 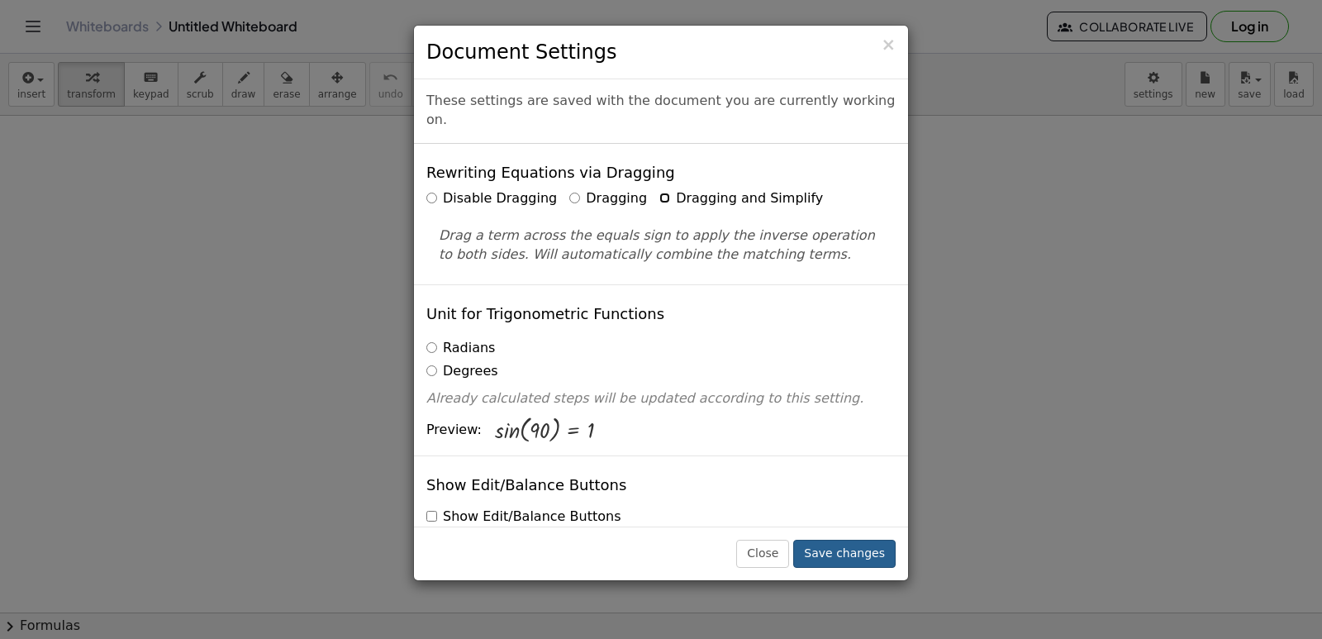 What do you see at coordinates (431, 347) in the screenshot?
I see `input: Radians` at bounding box center [431, 347].